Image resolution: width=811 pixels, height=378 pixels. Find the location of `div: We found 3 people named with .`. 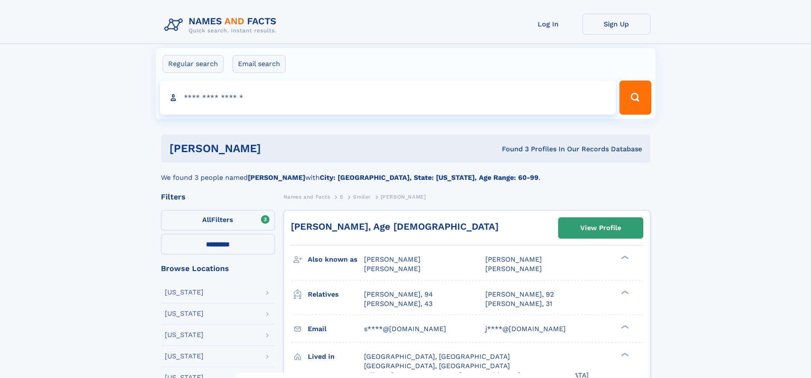

div: We found 3 people named with . is located at coordinates (406, 172).